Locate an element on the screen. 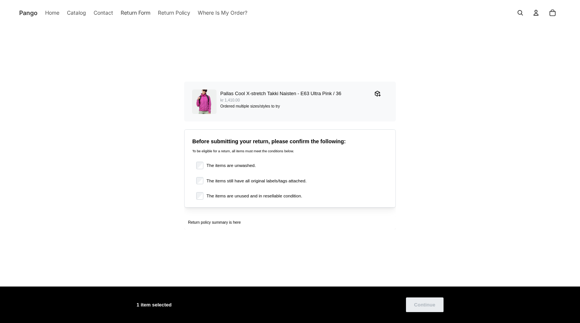 The width and height of the screenshot is (580, 323). p: Ordered multiple sizes/styles to try is located at coordinates (294, 106).